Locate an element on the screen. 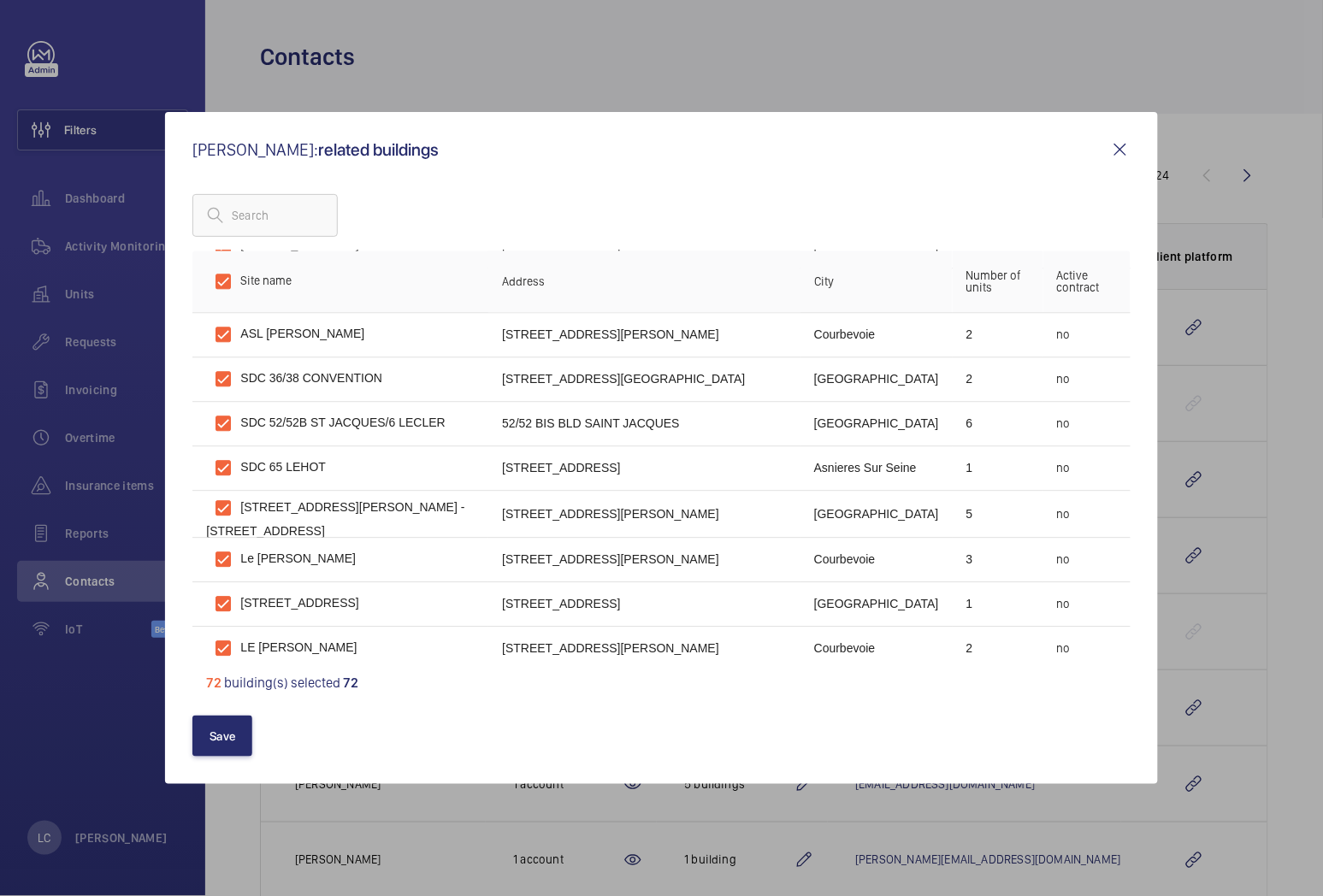 The height and width of the screenshot is (896, 1323). span: building(s) selected is located at coordinates (283, 682).